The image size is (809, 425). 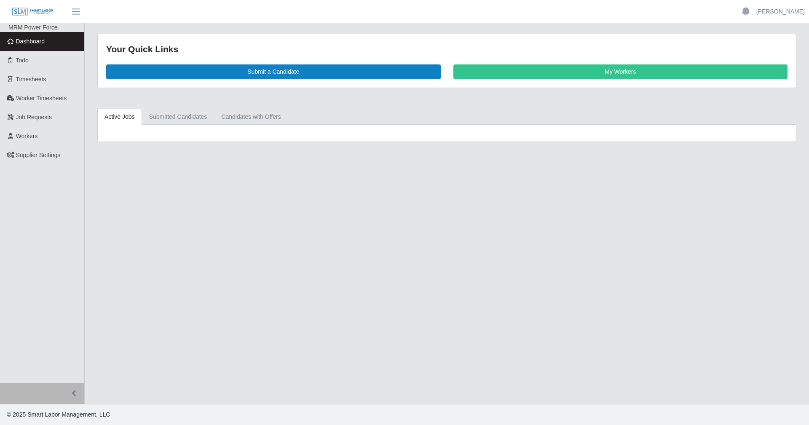 I want to click on img: SLM Logo, so click(x=33, y=12).